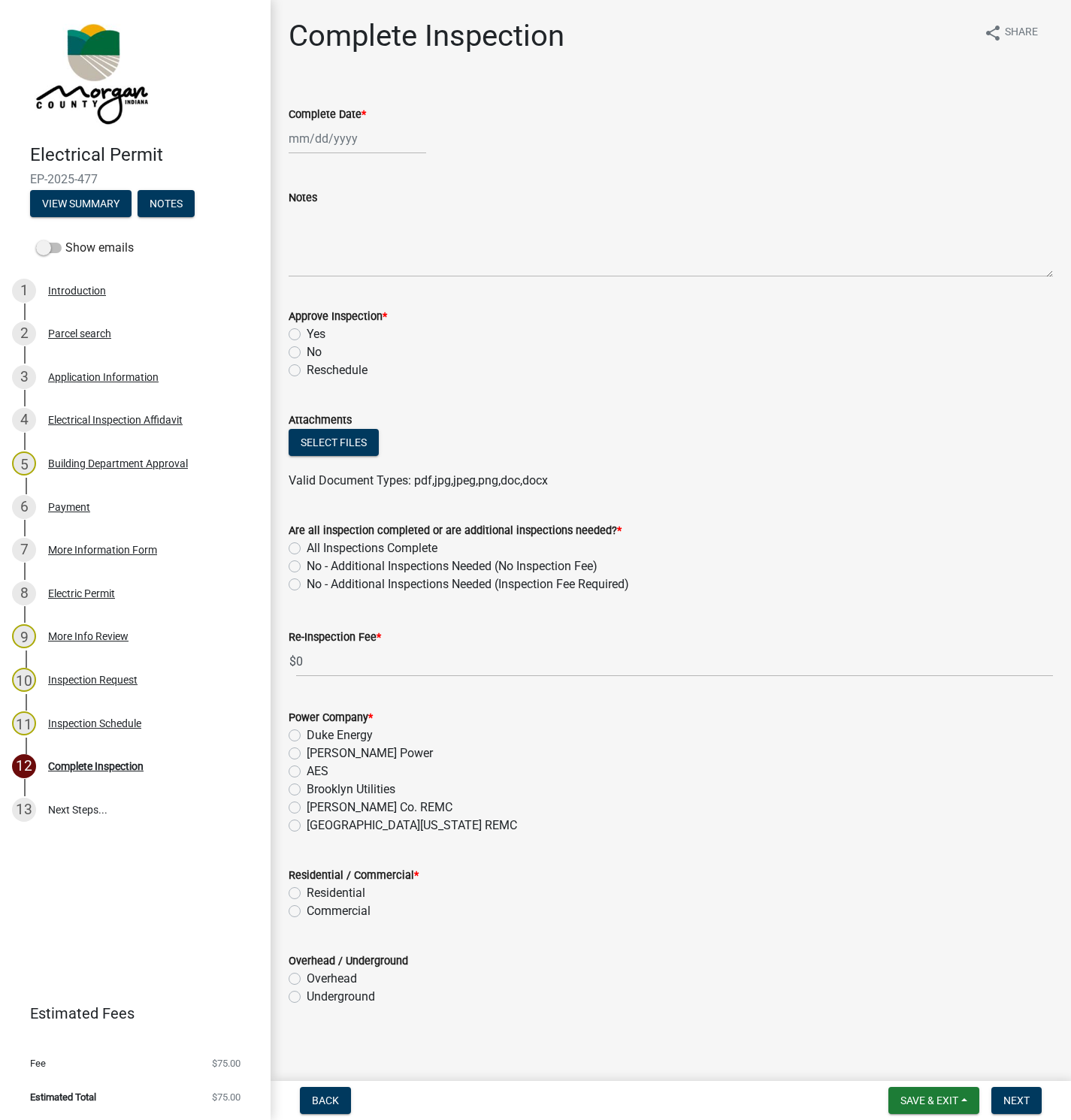 This screenshot has height=1120, width=1071. I want to click on label: Approve Inspection, so click(337, 317).